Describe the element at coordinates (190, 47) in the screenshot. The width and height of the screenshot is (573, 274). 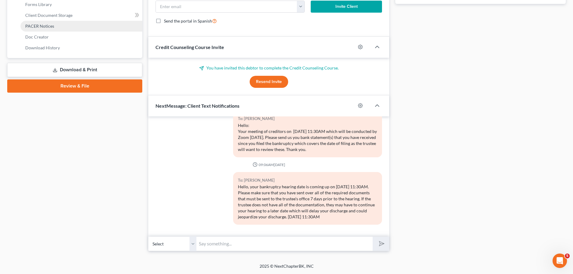
I see `span: Credit Counseling Course Invite` at that location.